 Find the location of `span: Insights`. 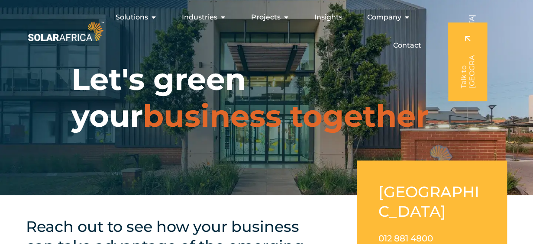

span: Insights is located at coordinates (328, 17).